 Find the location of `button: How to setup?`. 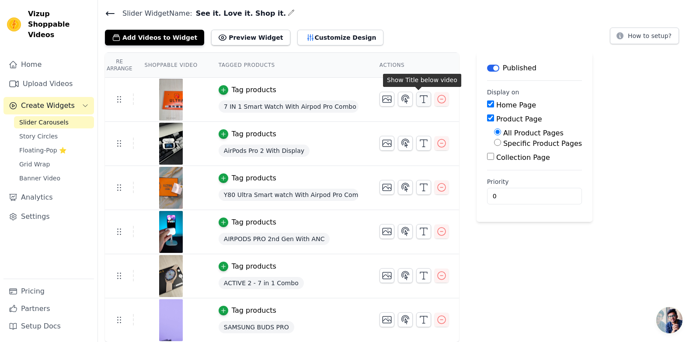

button: How to setup? is located at coordinates (645, 36).